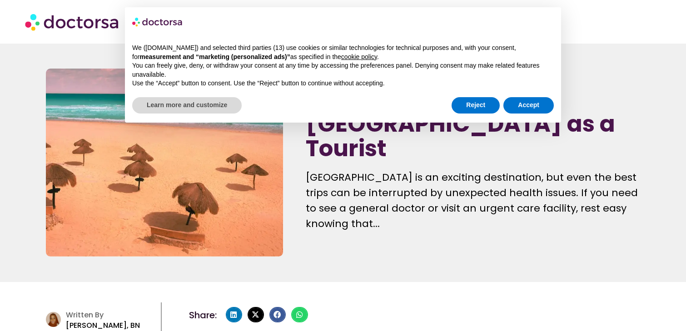 The height and width of the screenshot is (331, 686). What do you see at coordinates (214, 57) in the screenshot?
I see `strong: measurement and “marketing (personalized ads)”` at bounding box center [214, 57].